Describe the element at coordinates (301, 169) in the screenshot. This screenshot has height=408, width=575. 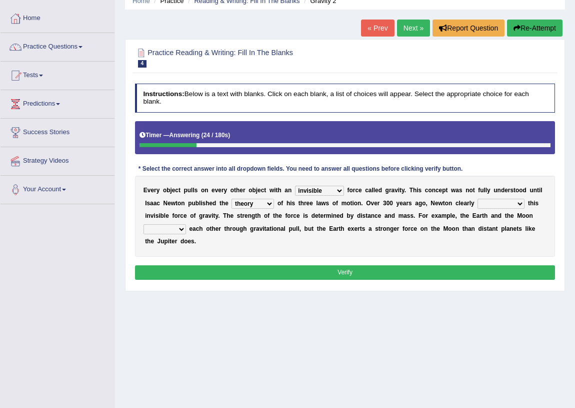
I see `div: * Select the correct answer into all dropdown fields. You need to answer all questions before cli...` at that location.